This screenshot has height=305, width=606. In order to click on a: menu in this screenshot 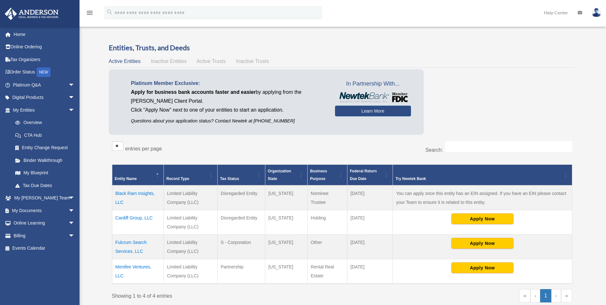, I will do `click(90, 14)`.